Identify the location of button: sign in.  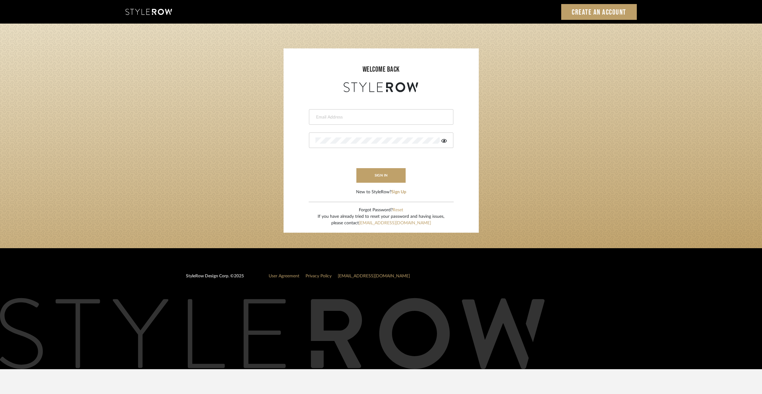
(381, 175).